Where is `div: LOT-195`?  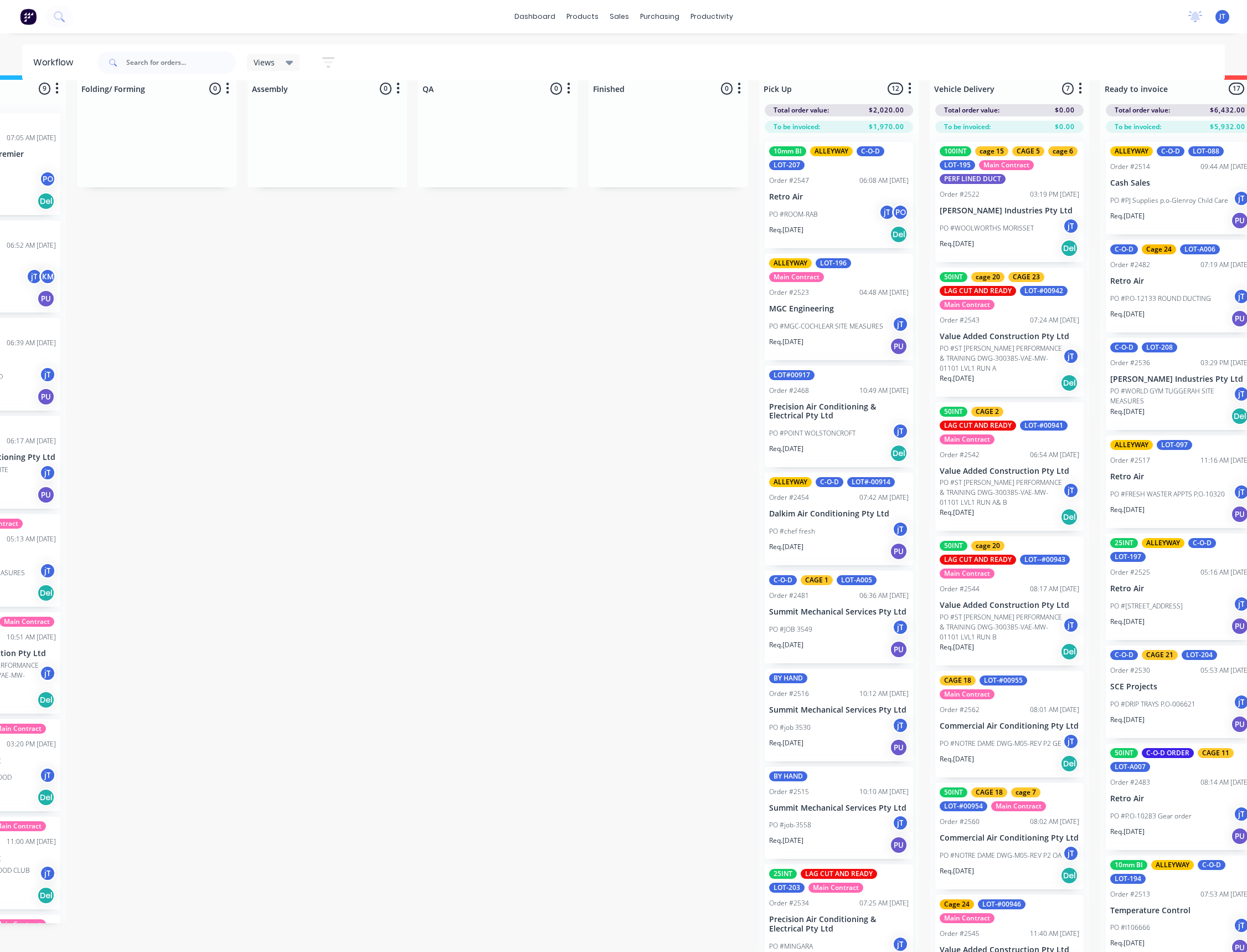
div: LOT-195 is located at coordinates (957, 165).